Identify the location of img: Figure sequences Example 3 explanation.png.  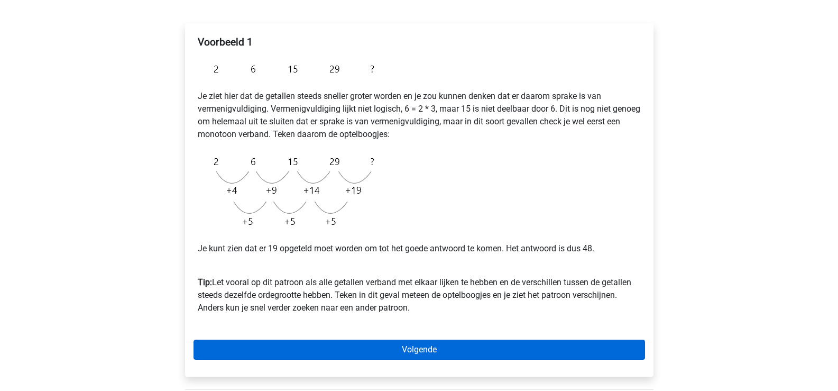
(289, 191).